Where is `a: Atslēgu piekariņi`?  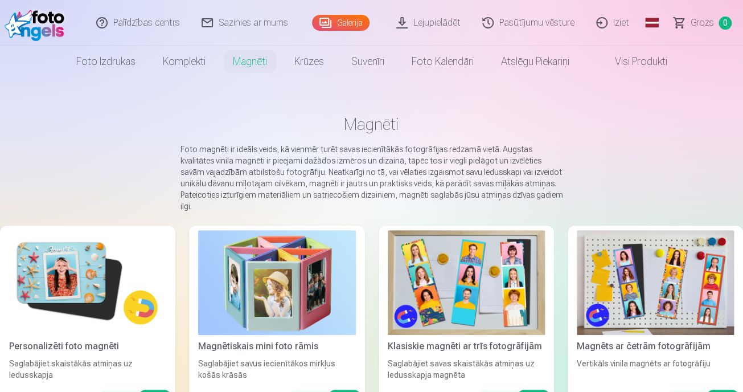
a: Atslēgu piekariņi is located at coordinates (536, 62).